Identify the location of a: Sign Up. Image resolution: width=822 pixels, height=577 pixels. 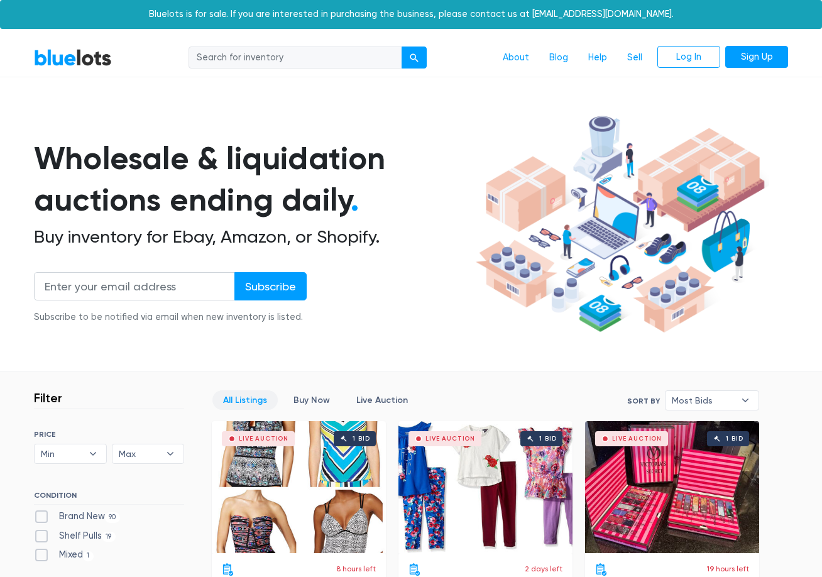
(757, 57).